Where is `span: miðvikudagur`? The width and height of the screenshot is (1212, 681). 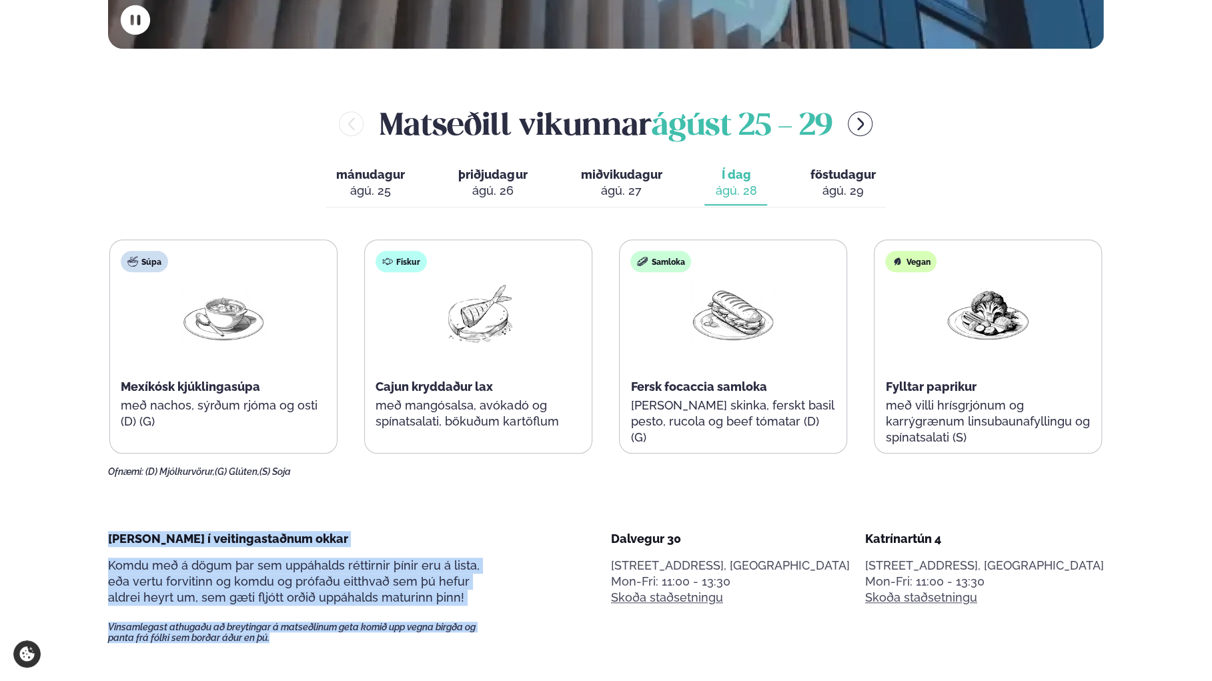 span: miðvikudagur is located at coordinates (621, 174).